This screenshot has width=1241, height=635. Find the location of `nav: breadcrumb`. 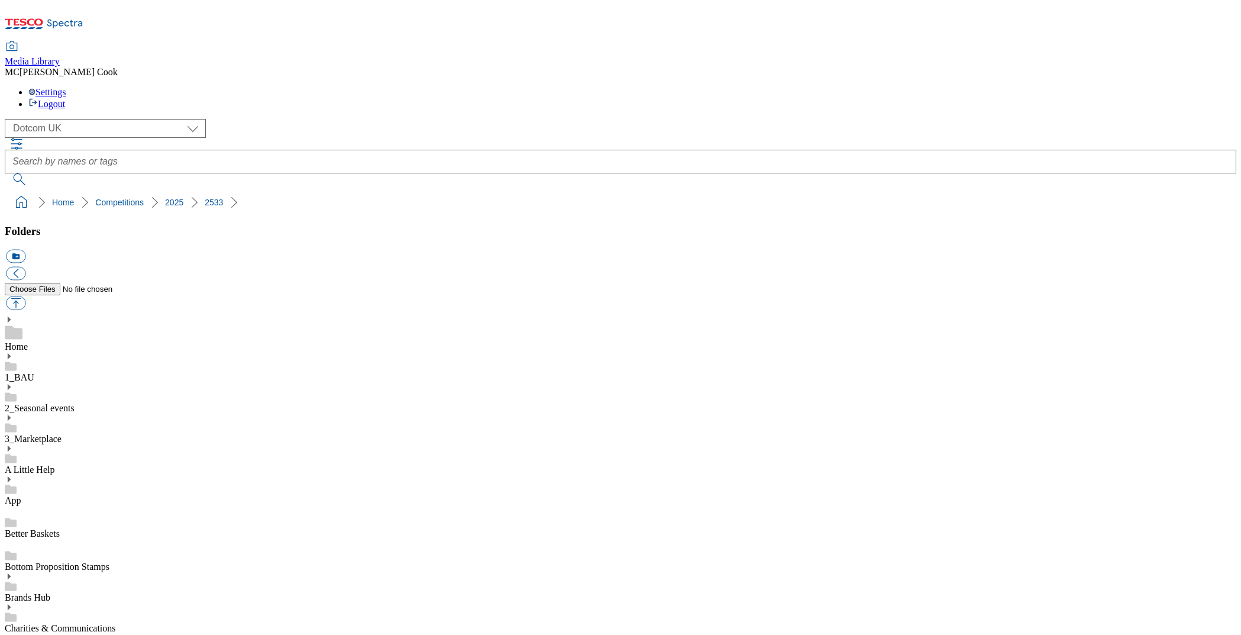

nav: breadcrumb is located at coordinates (621, 202).